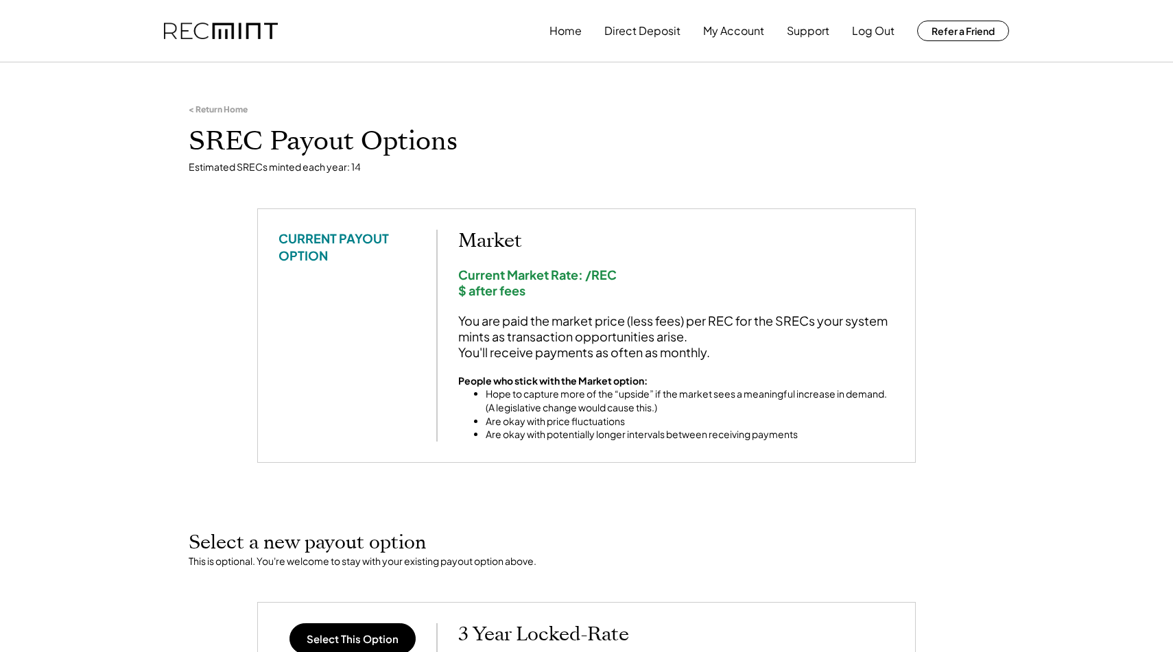 The height and width of the screenshot is (652, 1173). What do you see at coordinates (587, 167) in the screenshot?
I see `div: Estimated SRECs minted each year: 14` at bounding box center [587, 167].